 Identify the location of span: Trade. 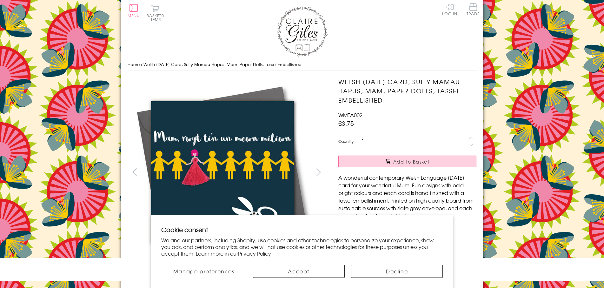
(473, 9).